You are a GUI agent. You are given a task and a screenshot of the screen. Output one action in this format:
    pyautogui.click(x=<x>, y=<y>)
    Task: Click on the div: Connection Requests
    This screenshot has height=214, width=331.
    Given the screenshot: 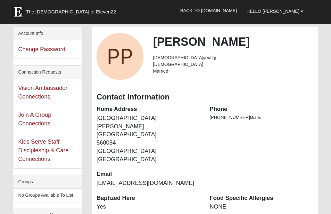 What is the action you would take?
    pyautogui.click(x=47, y=72)
    